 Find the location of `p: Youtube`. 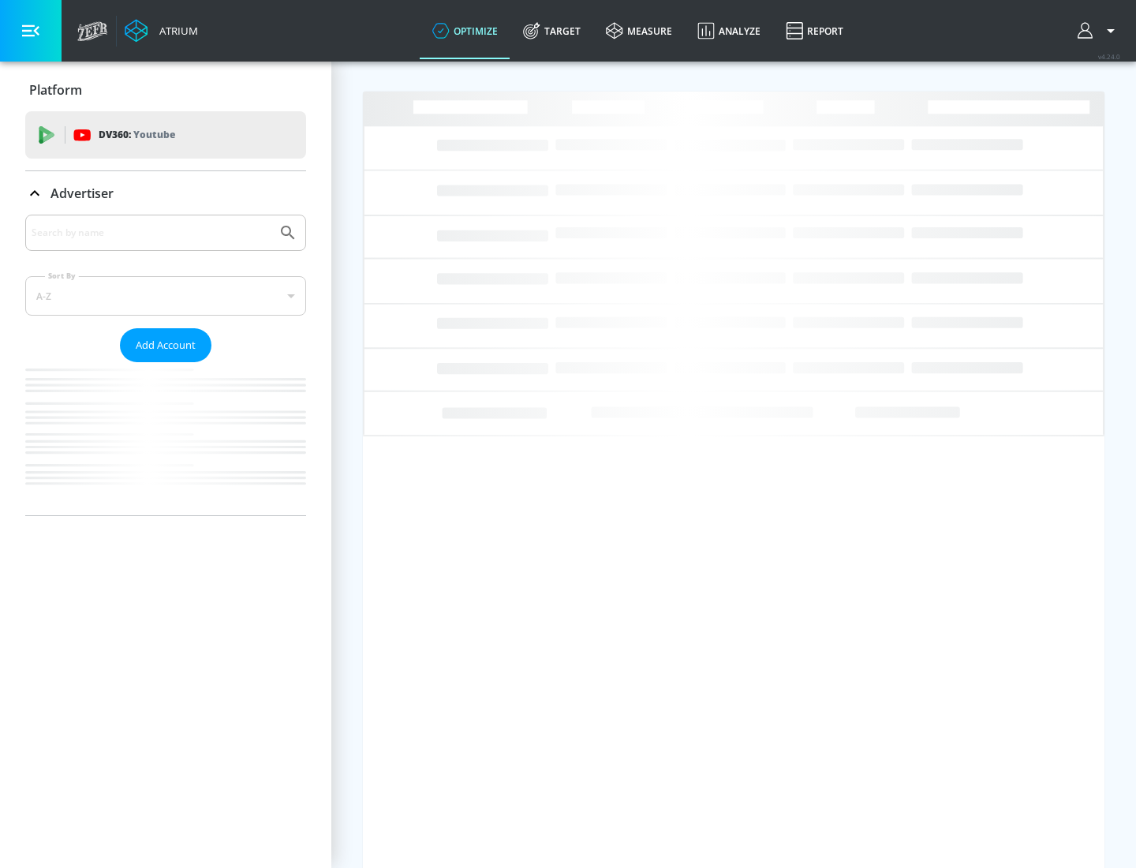

p: Youtube is located at coordinates (154, 134).